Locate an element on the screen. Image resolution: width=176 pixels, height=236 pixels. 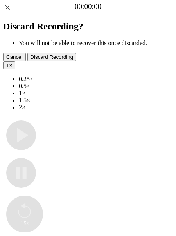
button: 1× is located at coordinates (9, 65).